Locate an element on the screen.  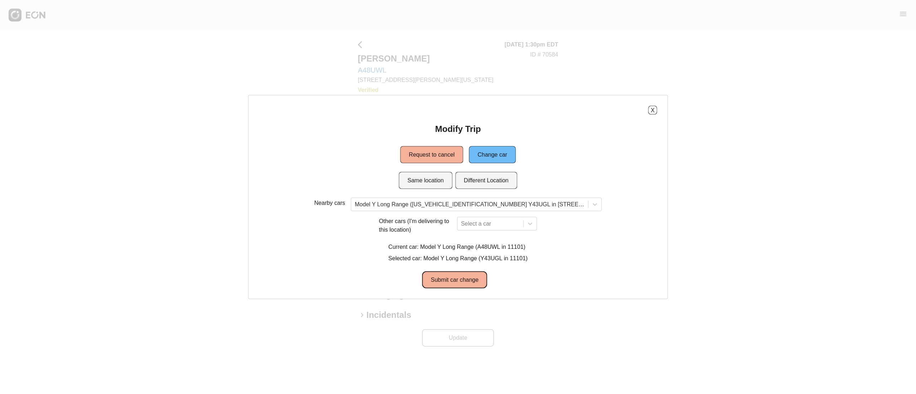
h2: Modify Trip is located at coordinates (458, 129).